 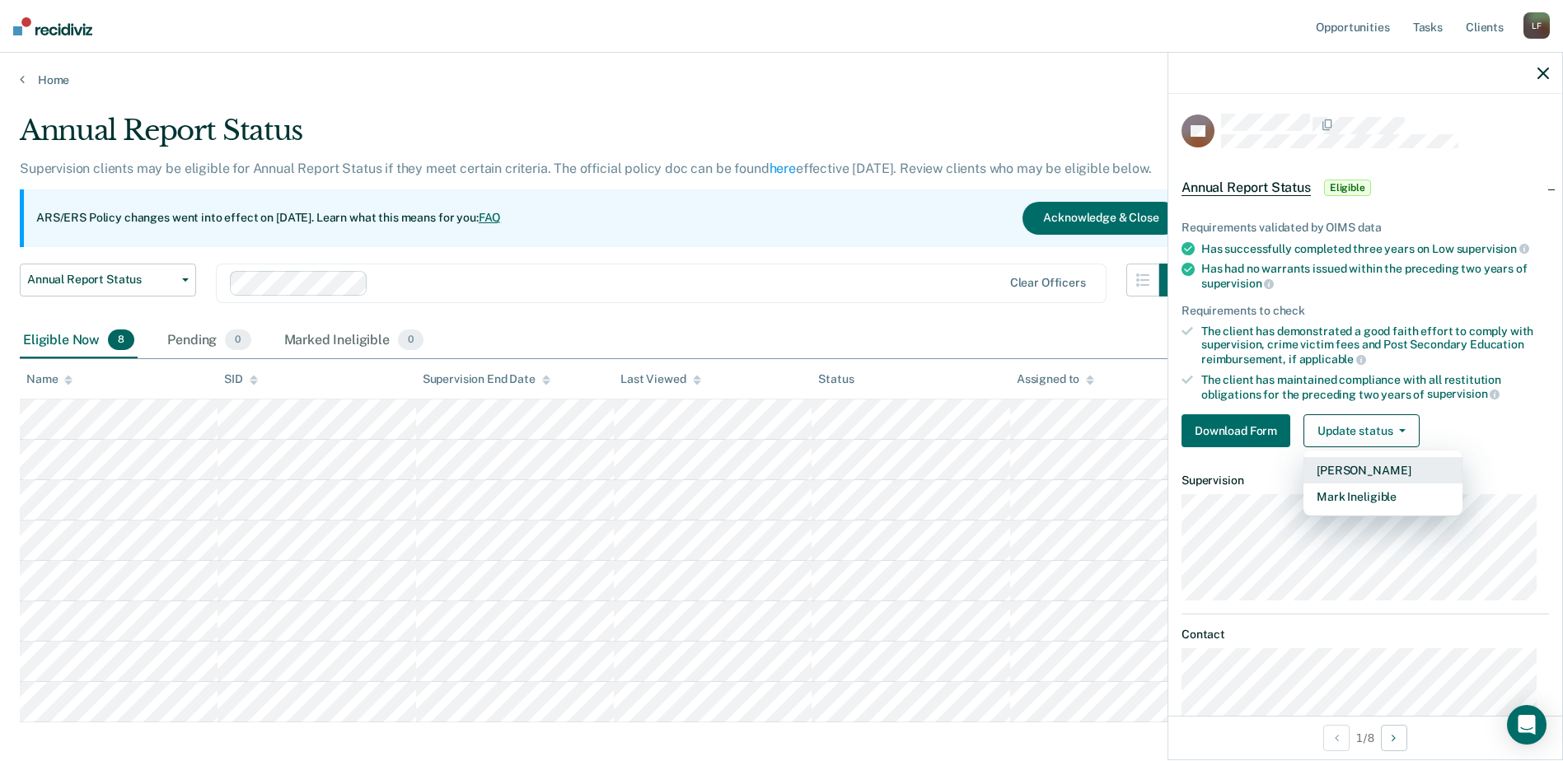 I want to click on div: 1 / 8, so click(x=1365, y=737).